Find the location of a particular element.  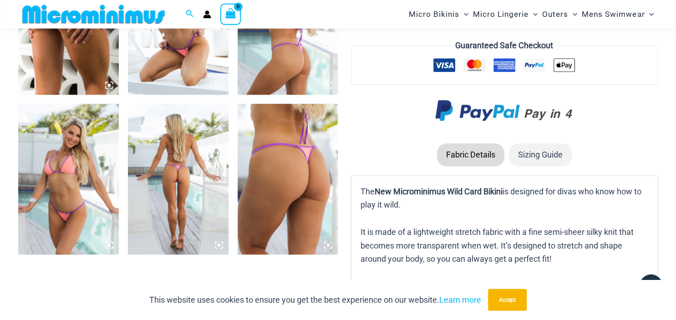

img: MM SHOP LOGO FLAT is located at coordinates (93, 14).